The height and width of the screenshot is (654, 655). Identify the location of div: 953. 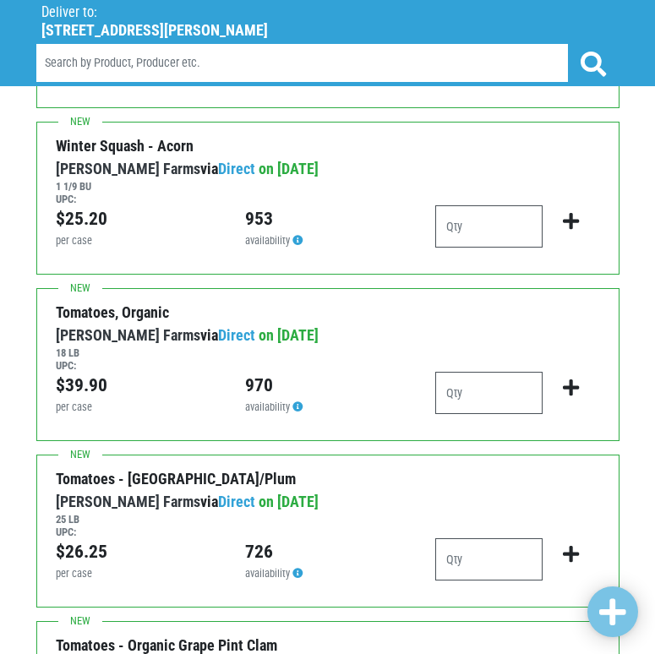
(327, 219).